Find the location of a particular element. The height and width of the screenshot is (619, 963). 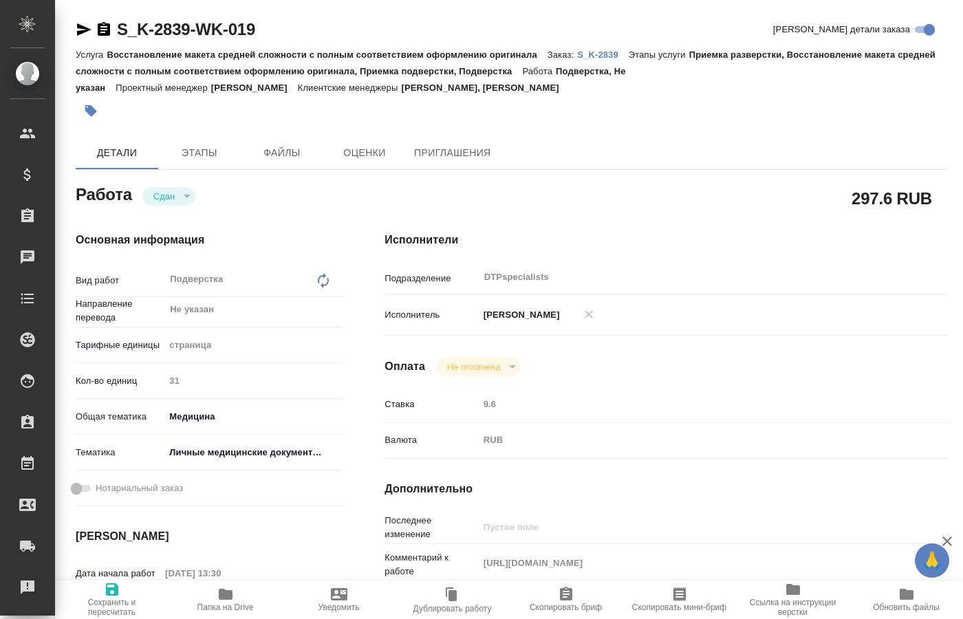

p: Вид работ is located at coordinates (120, 281).